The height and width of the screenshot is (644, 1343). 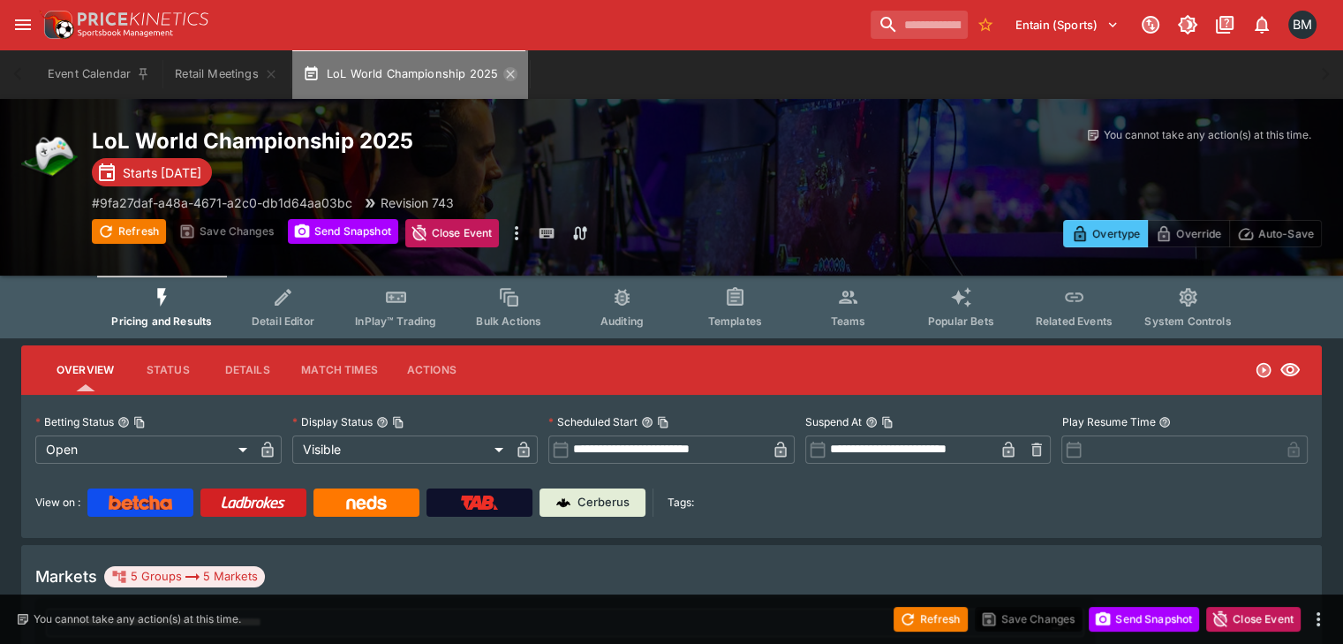 I want to click on button: Betting StatusCopy To Clipboard, so click(x=124, y=422).